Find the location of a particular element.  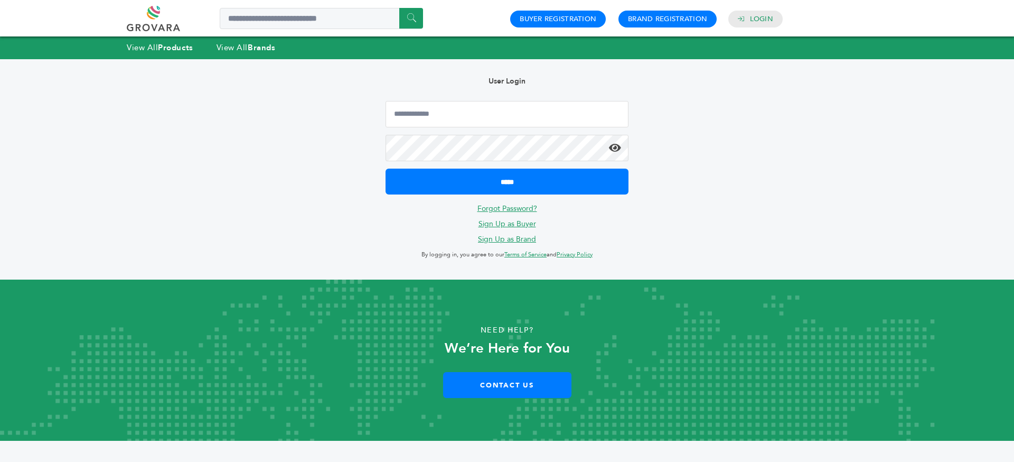

a: Contact Us is located at coordinates (507, 384).